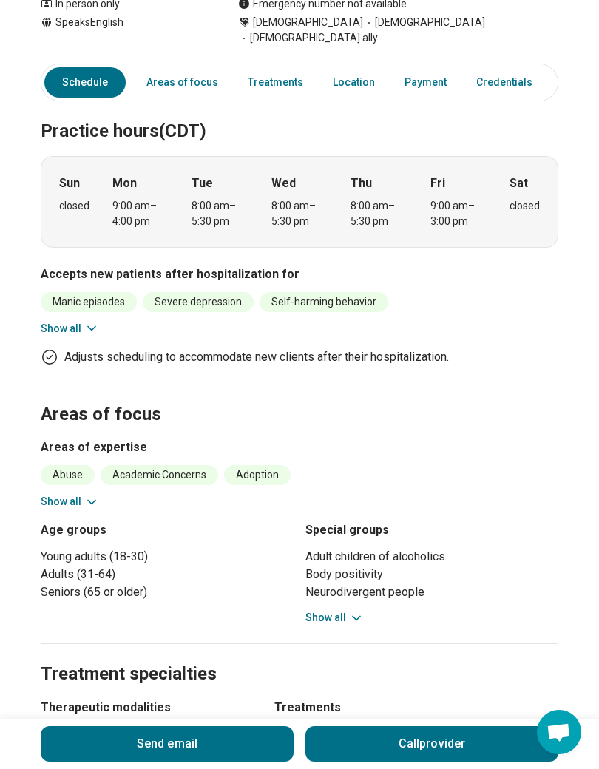  I want to click on h3: Special groups, so click(432, 530).